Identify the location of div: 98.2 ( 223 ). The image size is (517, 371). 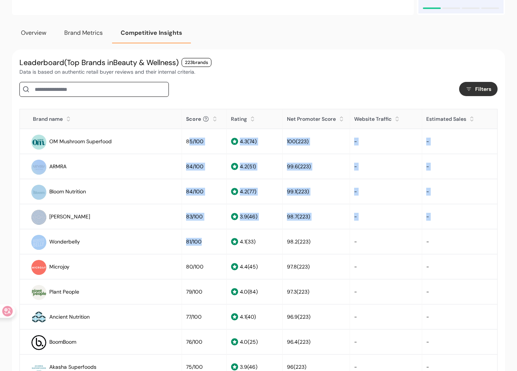
(299, 241).